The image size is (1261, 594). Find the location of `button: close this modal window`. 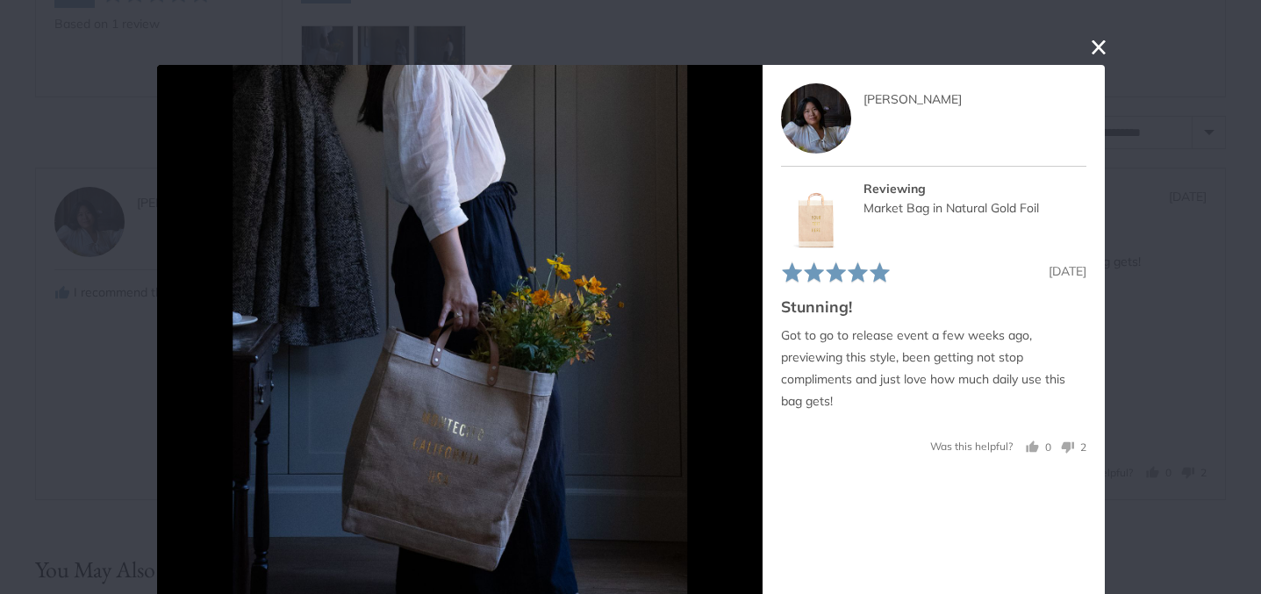

button: close this modal window is located at coordinates (1098, 47).